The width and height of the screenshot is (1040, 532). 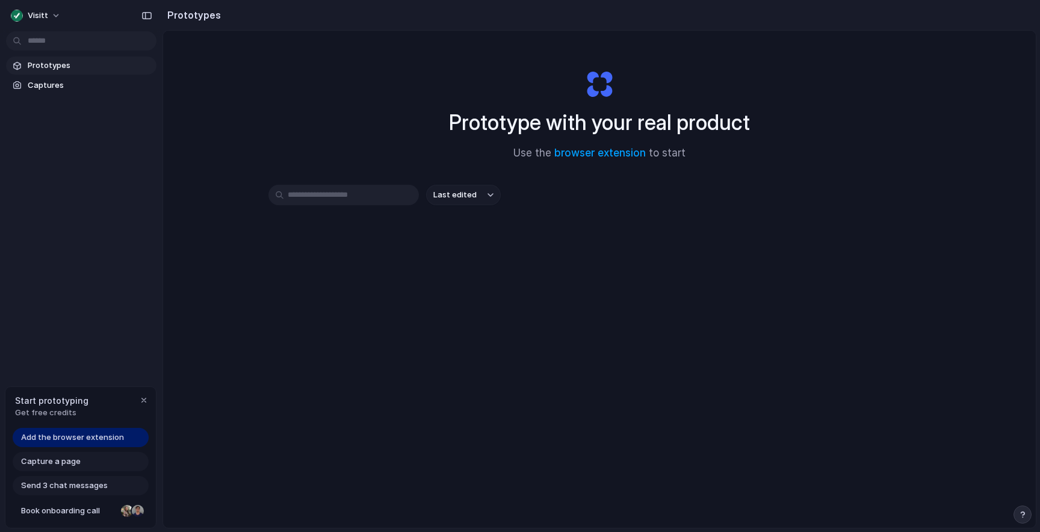 What do you see at coordinates (191, 15) in the screenshot?
I see `h2: Prototypes` at bounding box center [191, 15].